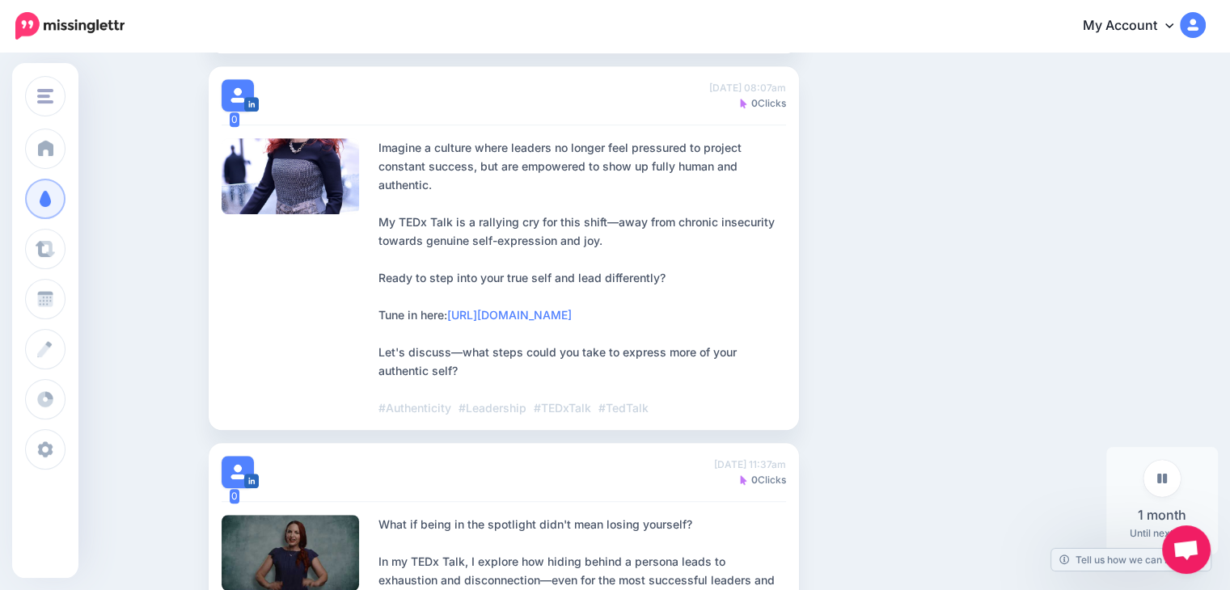 This screenshot has width=1230, height=590. What do you see at coordinates (562, 408) in the screenshot?
I see `span: #TEDxTalk` at bounding box center [562, 408].